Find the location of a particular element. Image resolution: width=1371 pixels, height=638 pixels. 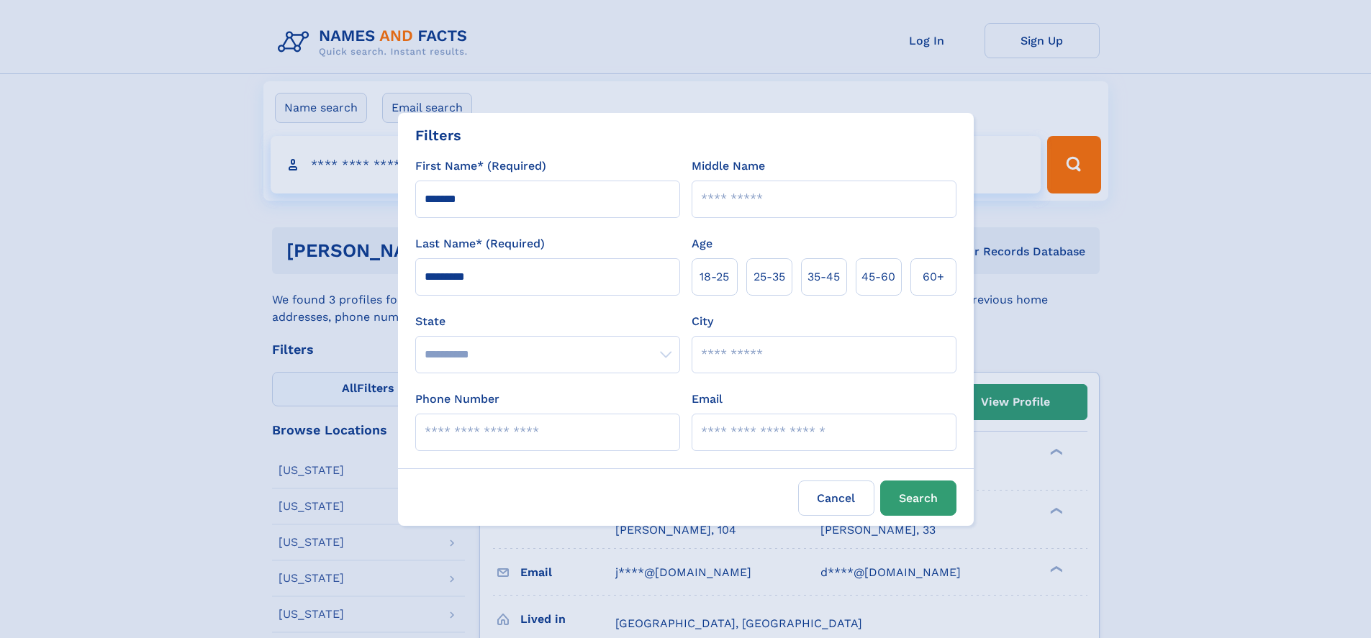

span: 45‑60 is located at coordinates (878, 277).